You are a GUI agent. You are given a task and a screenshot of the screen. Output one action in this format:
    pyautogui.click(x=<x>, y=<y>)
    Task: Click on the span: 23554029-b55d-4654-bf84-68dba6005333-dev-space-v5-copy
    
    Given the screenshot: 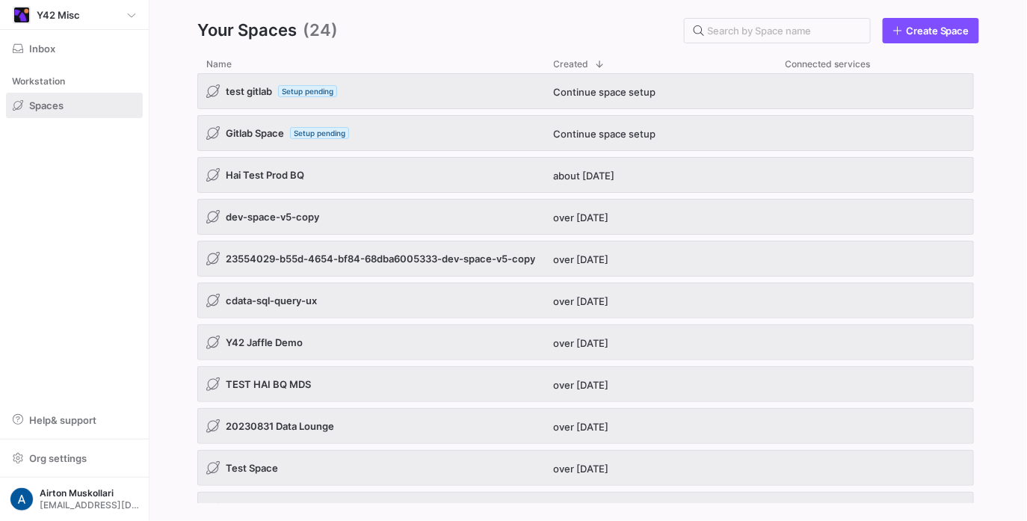 What is the action you would take?
    pyautogui.click(x=380, y=259)
    